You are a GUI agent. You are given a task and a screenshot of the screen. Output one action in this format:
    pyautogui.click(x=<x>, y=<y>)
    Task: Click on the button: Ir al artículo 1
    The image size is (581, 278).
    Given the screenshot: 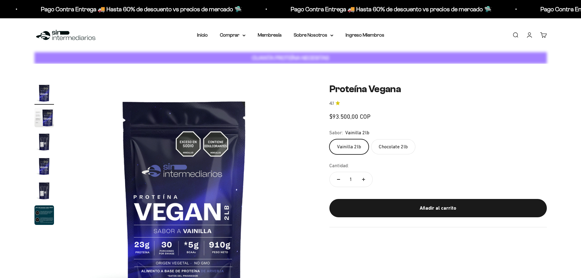 What is the action you would take?
    pyautogui.click(x=44, y=94)
    